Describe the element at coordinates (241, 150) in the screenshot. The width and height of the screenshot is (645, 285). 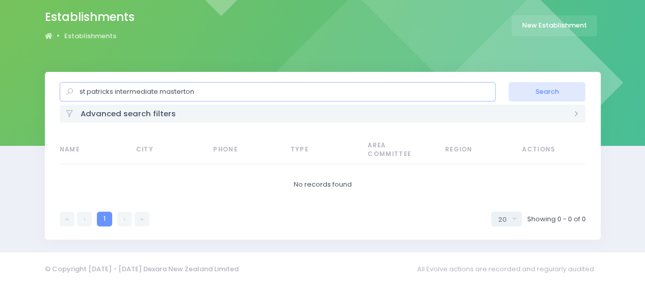
I see `span: Phone` at that location.